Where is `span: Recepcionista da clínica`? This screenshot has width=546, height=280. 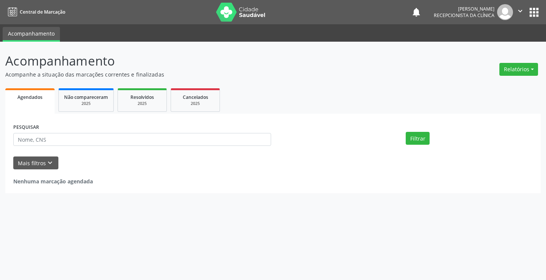
span: Recepcionista da clínica is located at coordinates (464, 15).